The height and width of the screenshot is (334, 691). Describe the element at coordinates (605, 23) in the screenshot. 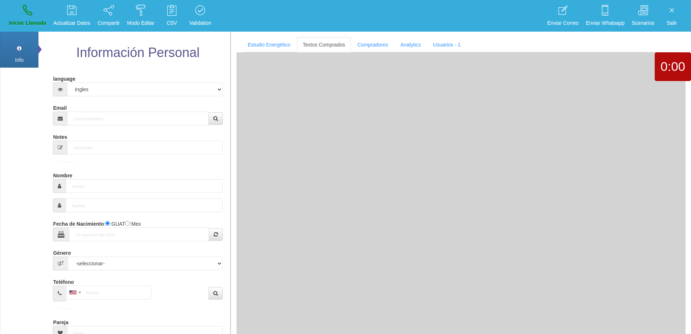

I see `p: Enviar Whatsapp` at that location.